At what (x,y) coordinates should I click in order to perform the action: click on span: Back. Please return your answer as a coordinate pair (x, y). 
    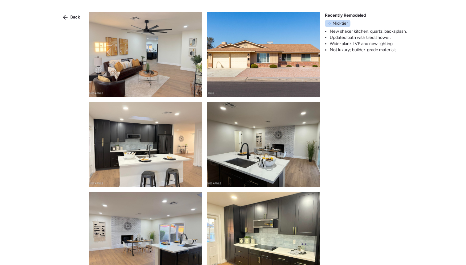
    Looking at the image, I should click on (75, 17).